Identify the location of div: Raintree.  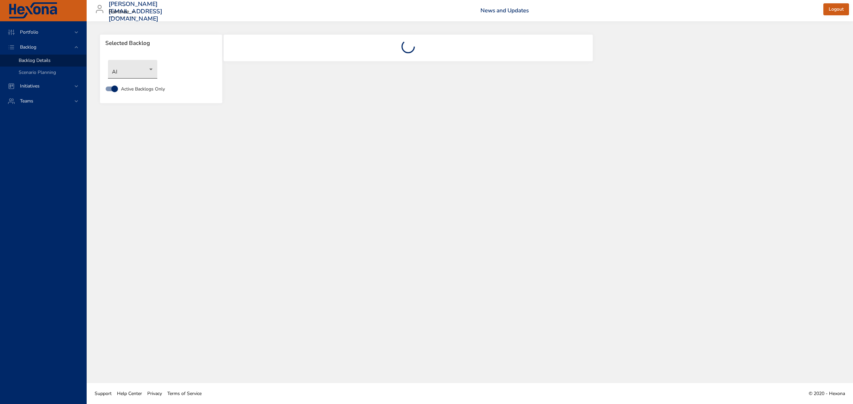
(123, 12).